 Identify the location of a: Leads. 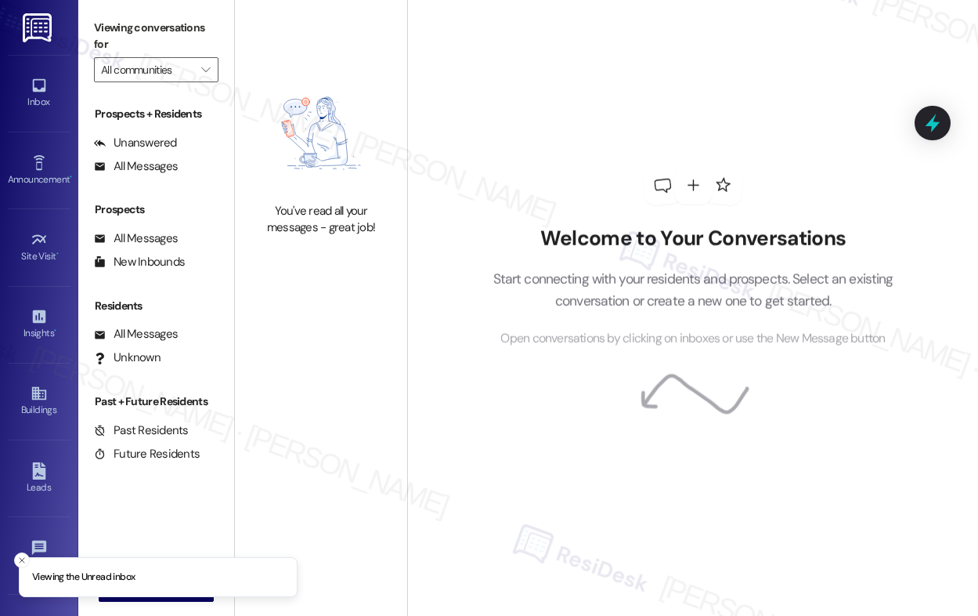
(39, 479).